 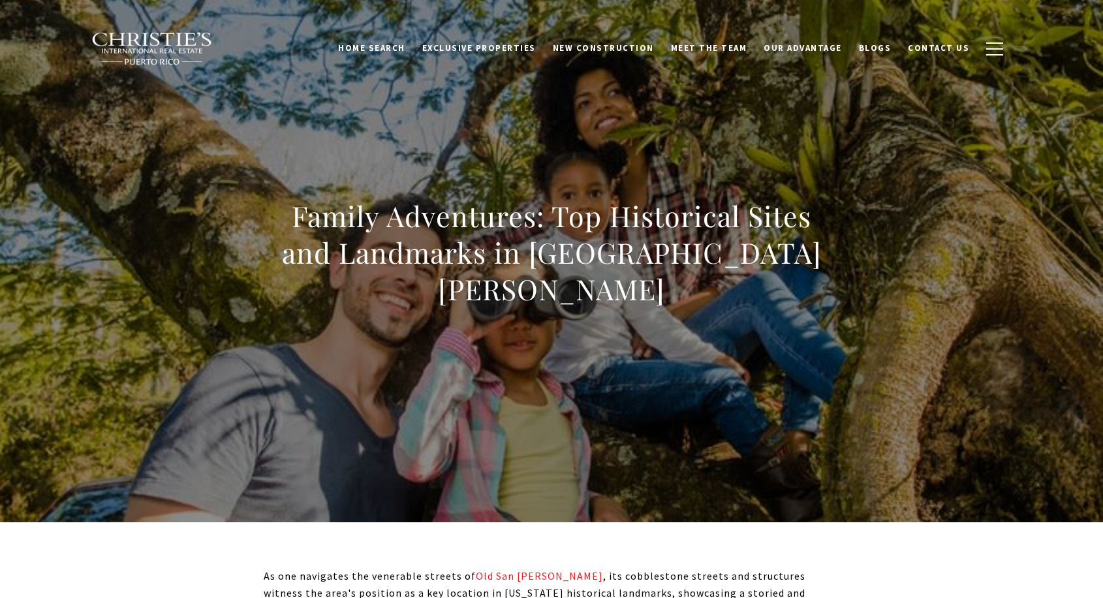 What do you see at coordinates (603, 48) in the screenshot?
I see `span: New Construction` at bounding box center [603, 48].